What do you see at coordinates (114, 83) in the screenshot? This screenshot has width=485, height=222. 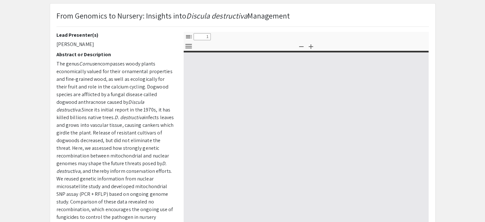 I see `span: encompasses woody plants economically valued for their ornamental properties and fine-grained woo...` at bounding box center [114, 83].